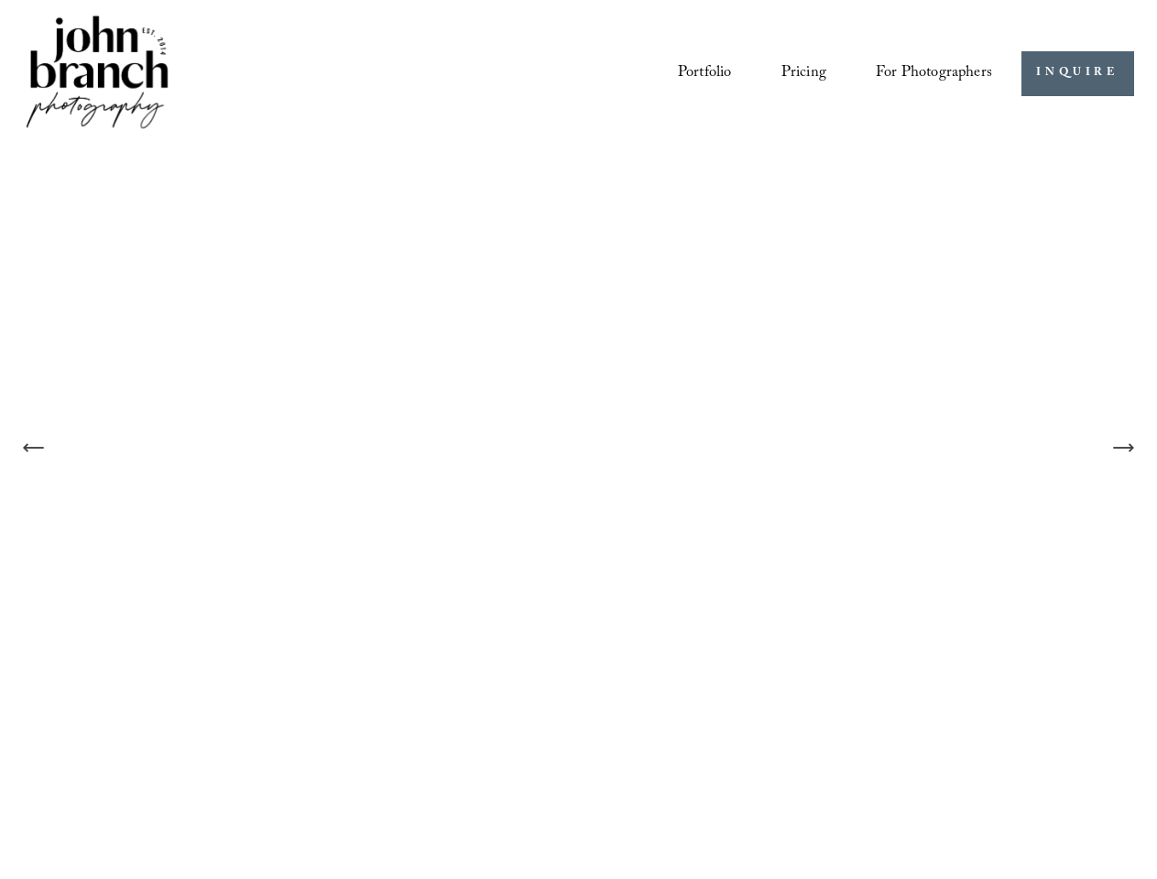 This screenshot has width=1157, height=879. I want to click on span: For Photographers, so click(933, 73).